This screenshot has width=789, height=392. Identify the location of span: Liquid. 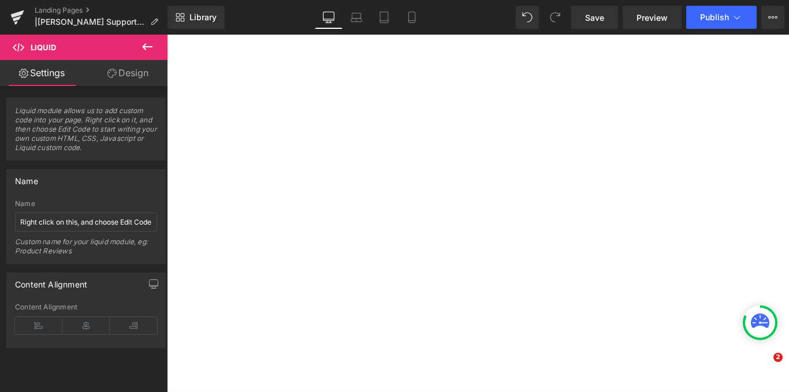
(43, 47).